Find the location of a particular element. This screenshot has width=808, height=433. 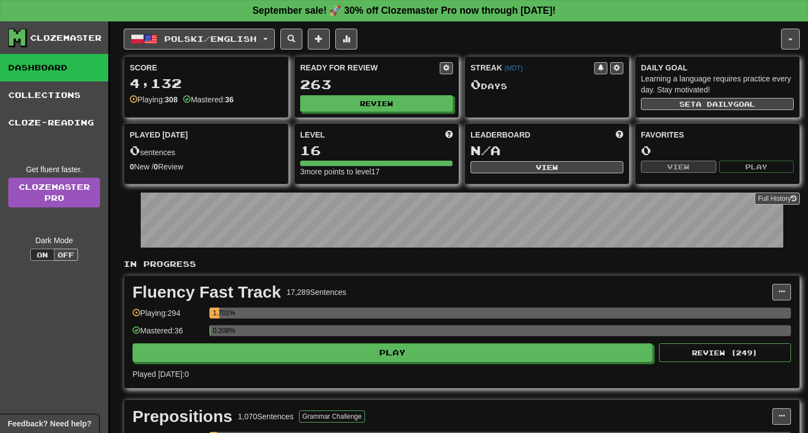

strong: 36 is located at coordinates (229, 100).